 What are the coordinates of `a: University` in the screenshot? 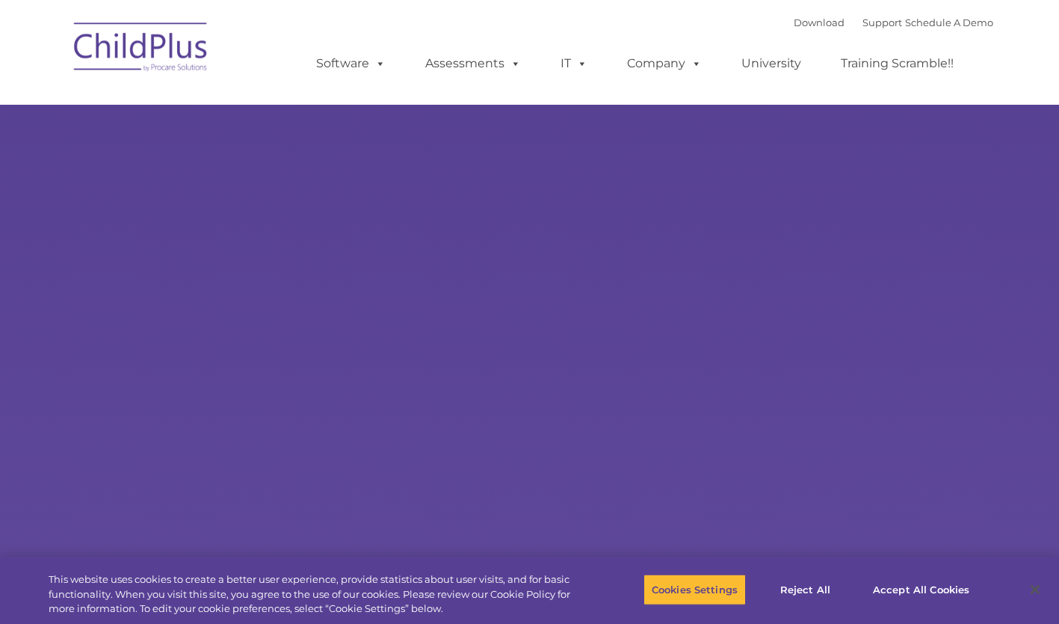 It's located at (772, 64).